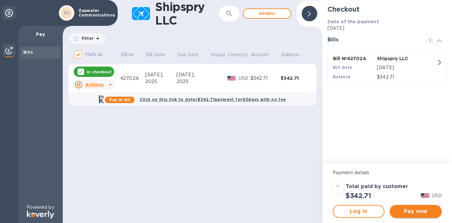  I want to click on span: Amount, so click(264, 55).